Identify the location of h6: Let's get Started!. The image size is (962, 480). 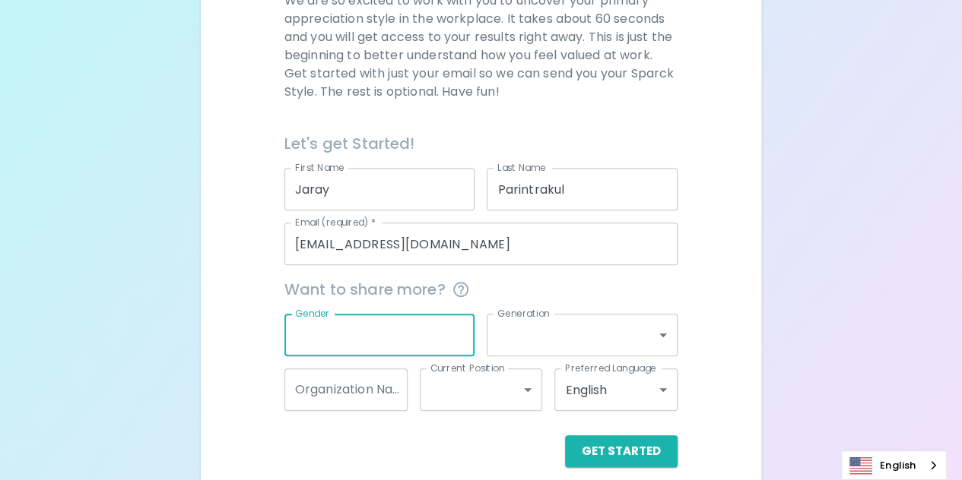
(480, 144).